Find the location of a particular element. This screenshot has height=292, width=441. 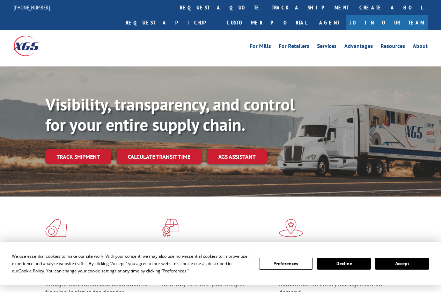

button: Decline is located at coordinates (344, 263).